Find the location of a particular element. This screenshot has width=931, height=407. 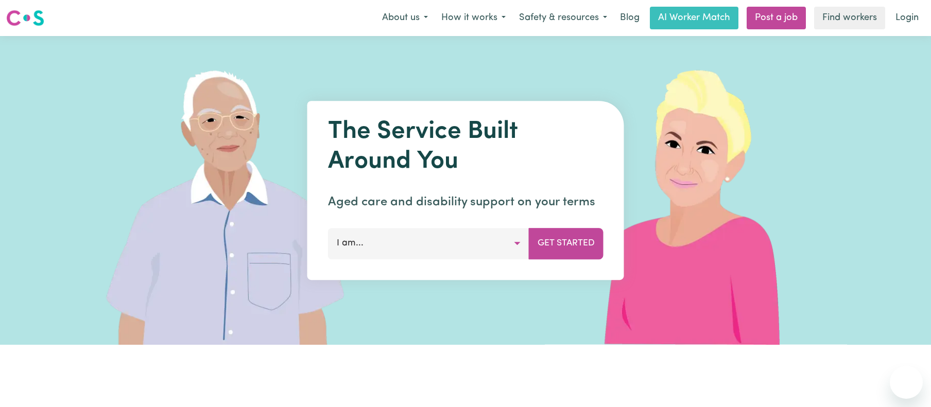

a: Find workers is located at coordinates (849, 18).